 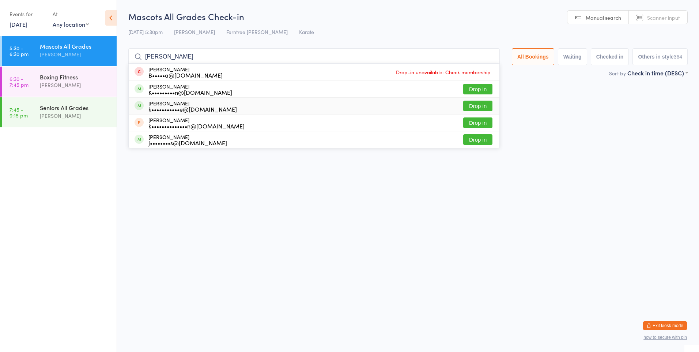 I want to click on div: 364, so click(x=678, y=57).